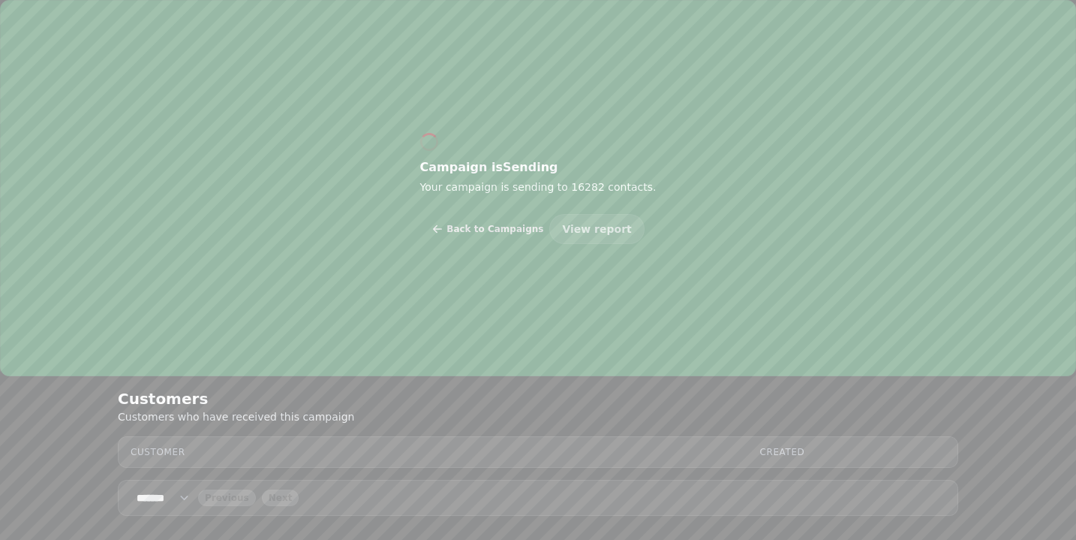  What do you see at coordinates (854, 452) in the screenshot?
I see `div: Created` at bounding box center [854, 452].